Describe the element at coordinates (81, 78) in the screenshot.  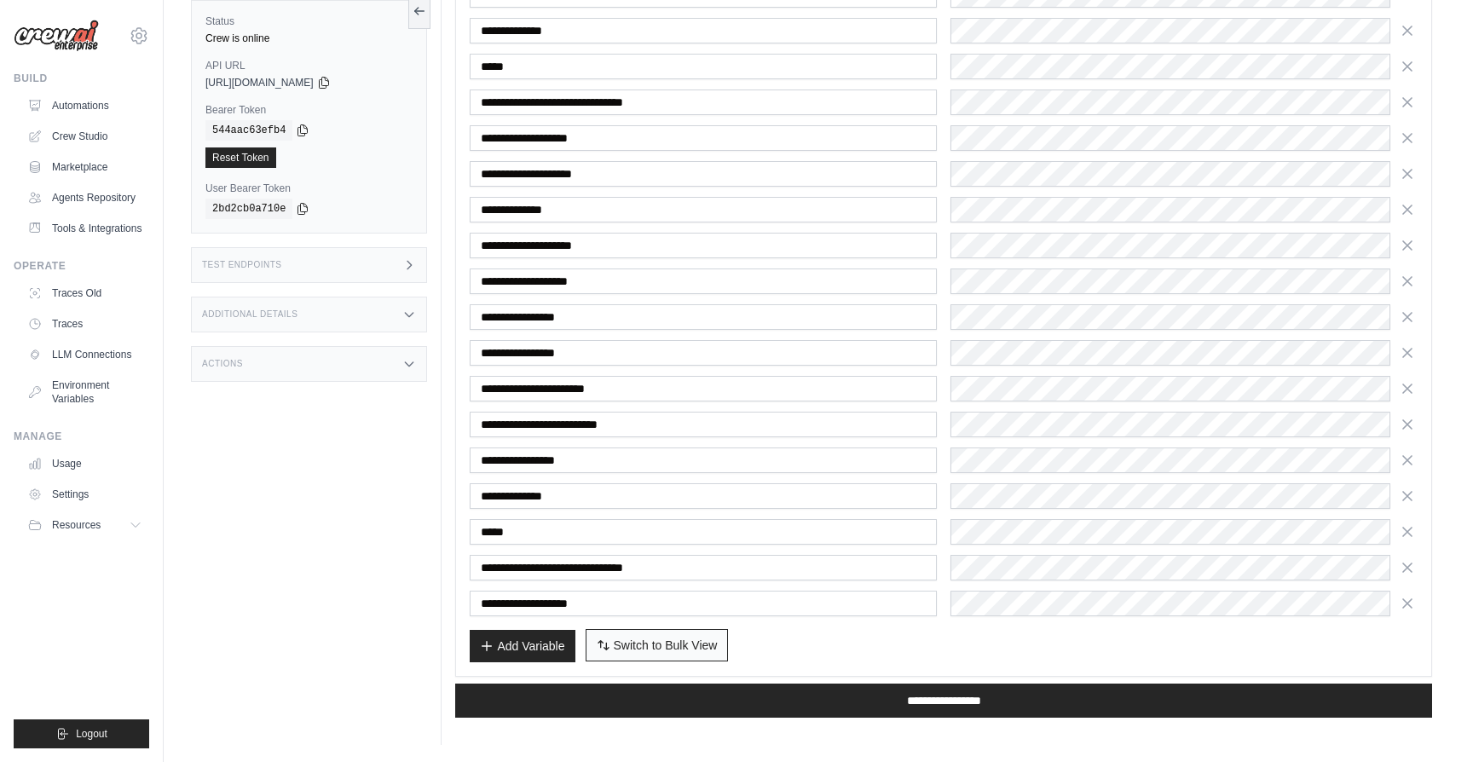
I see `div: Build` at that location.